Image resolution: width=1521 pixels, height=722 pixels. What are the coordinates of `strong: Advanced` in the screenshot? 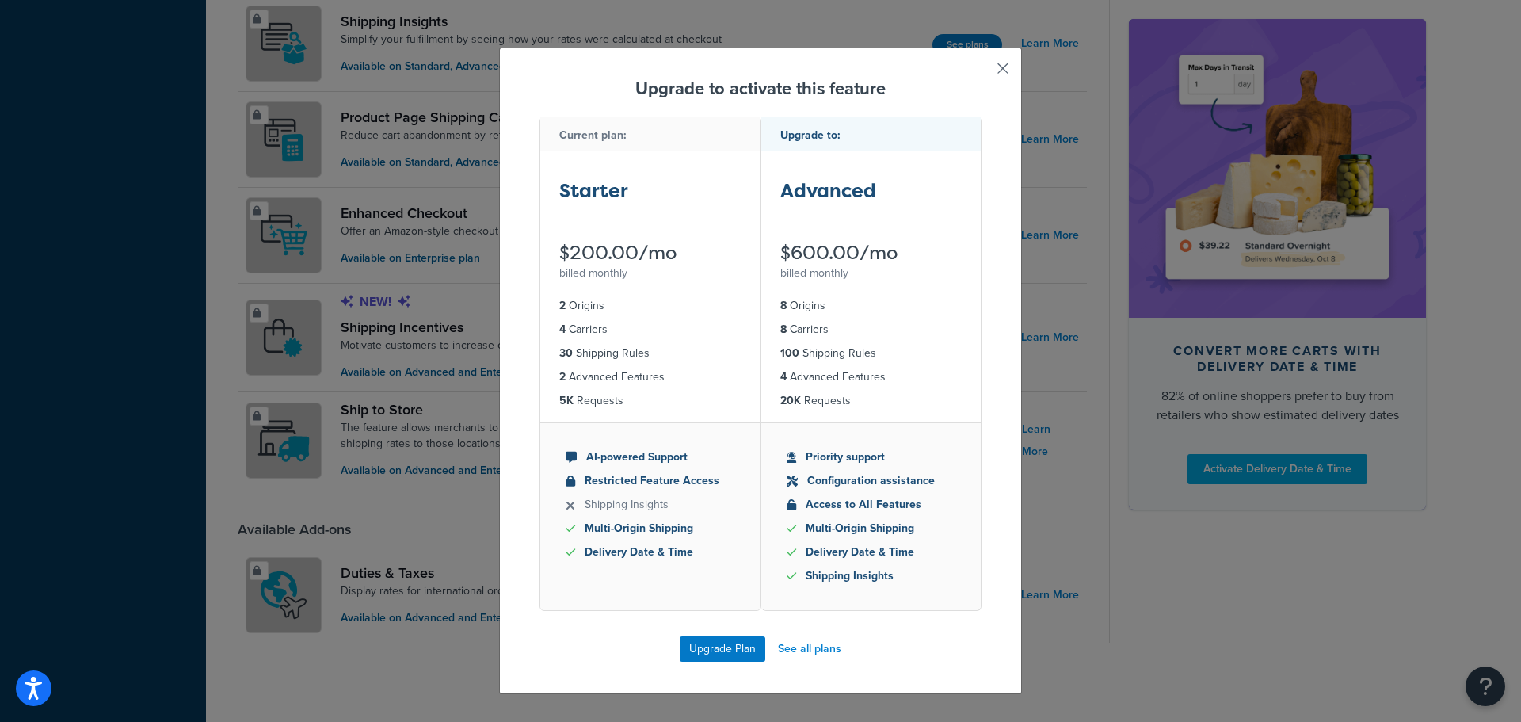 It's located at (828, 190).